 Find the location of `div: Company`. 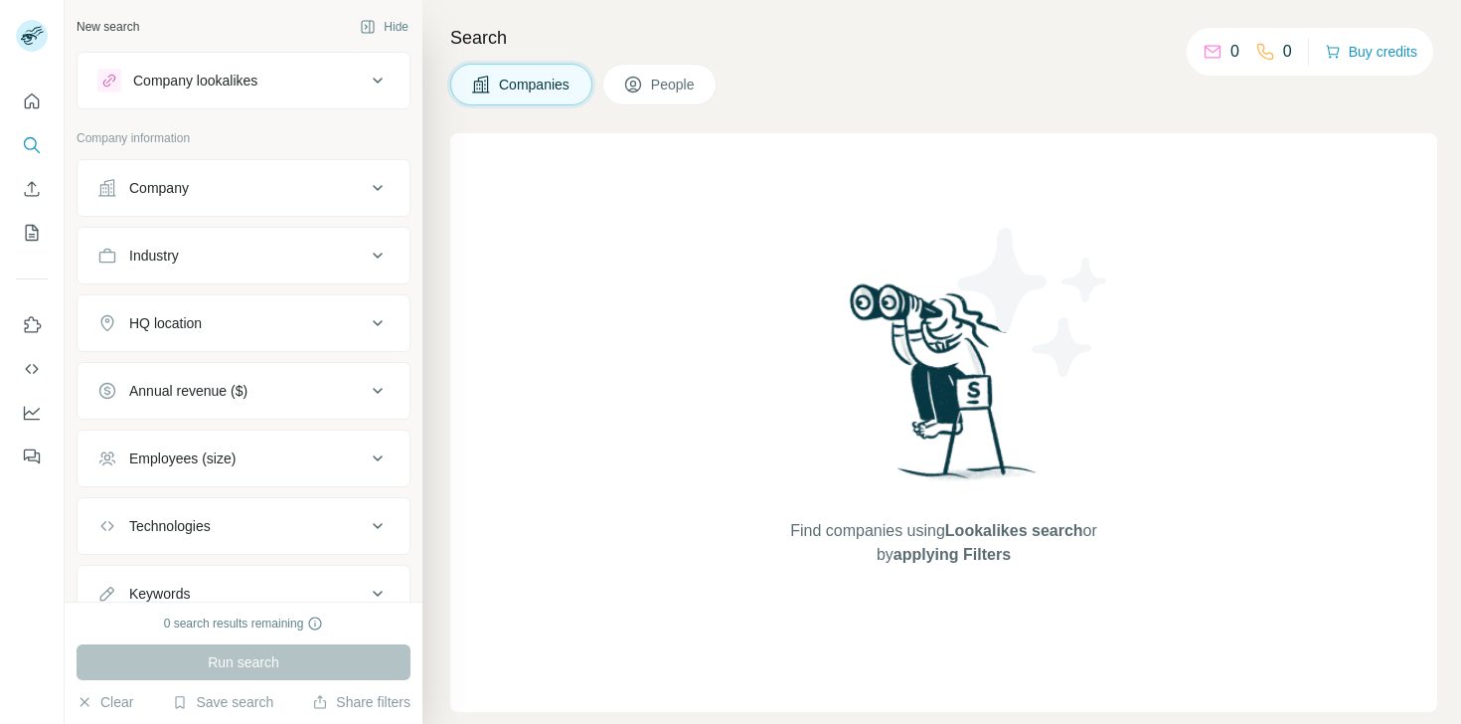

div: Company is located at coordinates (159, 188).